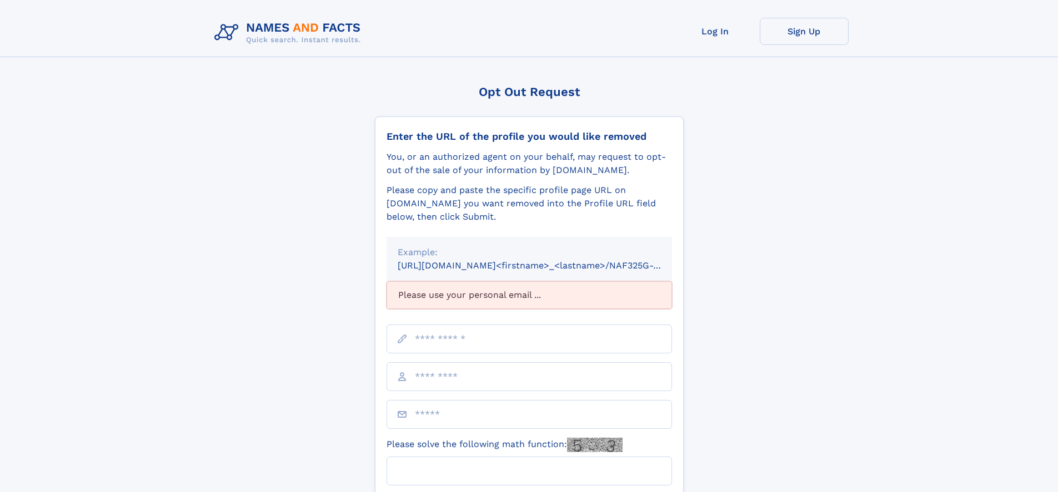 This screenshot has height=492, width=1058. I want to click on label: Please solve the following math function:, so click(504, 445).